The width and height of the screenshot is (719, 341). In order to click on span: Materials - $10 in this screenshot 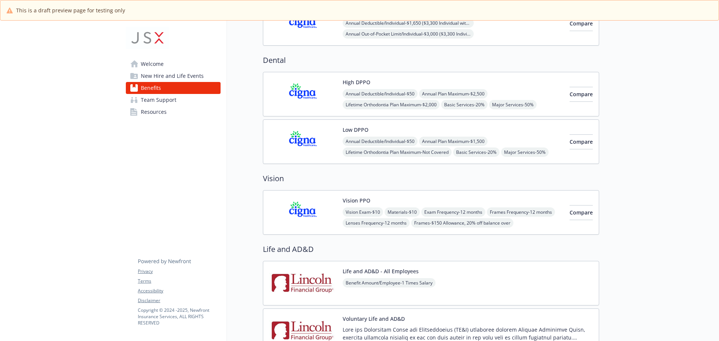, I will do `click(402, 212)`.